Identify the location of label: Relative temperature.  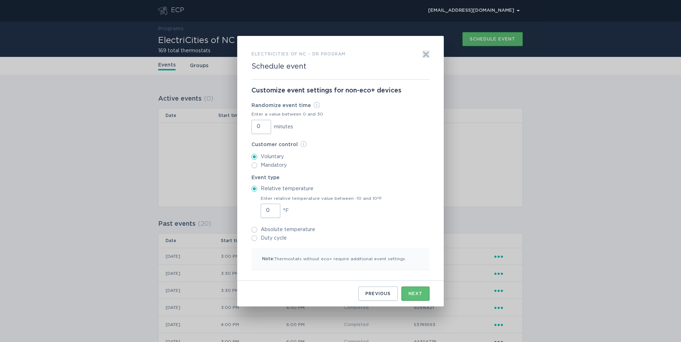
(340, 189).